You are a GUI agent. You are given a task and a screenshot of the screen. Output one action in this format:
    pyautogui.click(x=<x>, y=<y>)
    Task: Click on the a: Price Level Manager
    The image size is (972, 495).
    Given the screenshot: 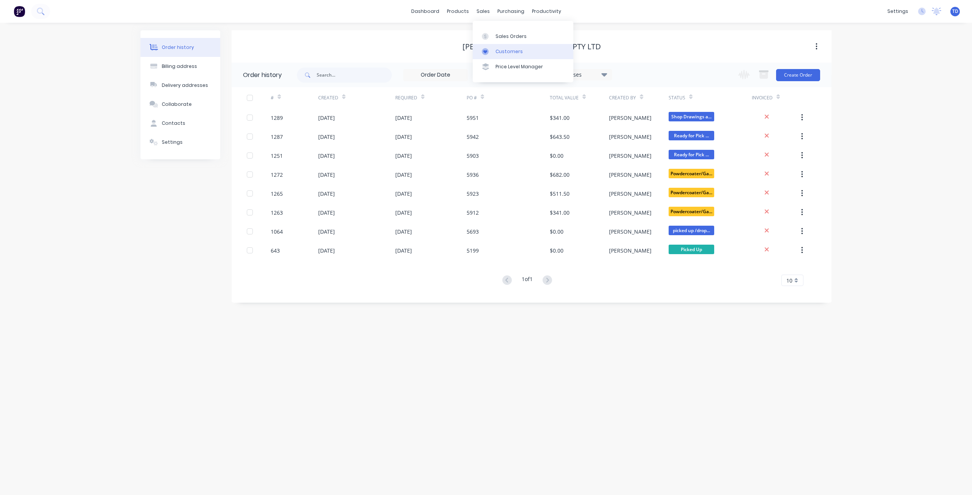 What is the action you would take?
    pyautogui.click(x=523, y=67)
    